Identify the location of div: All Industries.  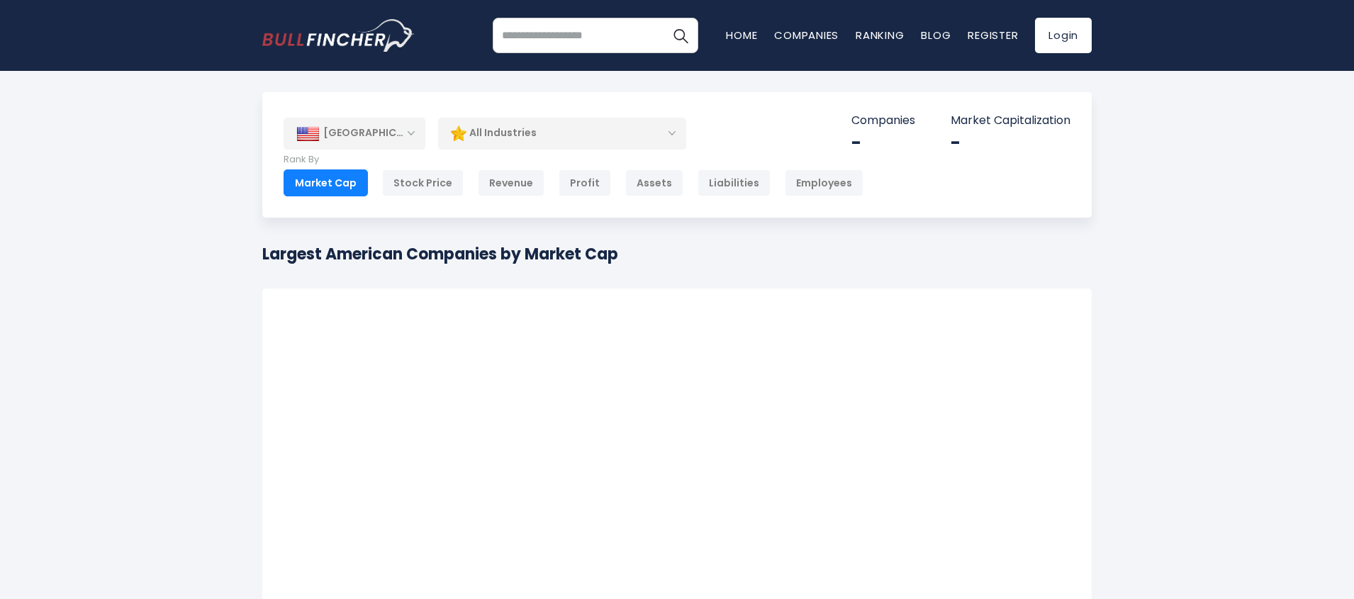
(562, 133).